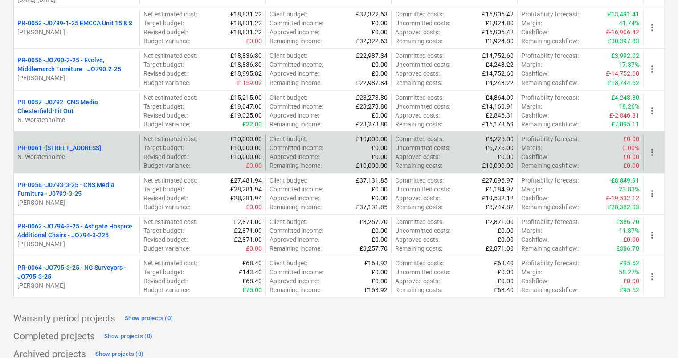 Image resolution: width=678 pixels, height=358 pixels. I want to click on p: £18,831.22, so click(246, 23).